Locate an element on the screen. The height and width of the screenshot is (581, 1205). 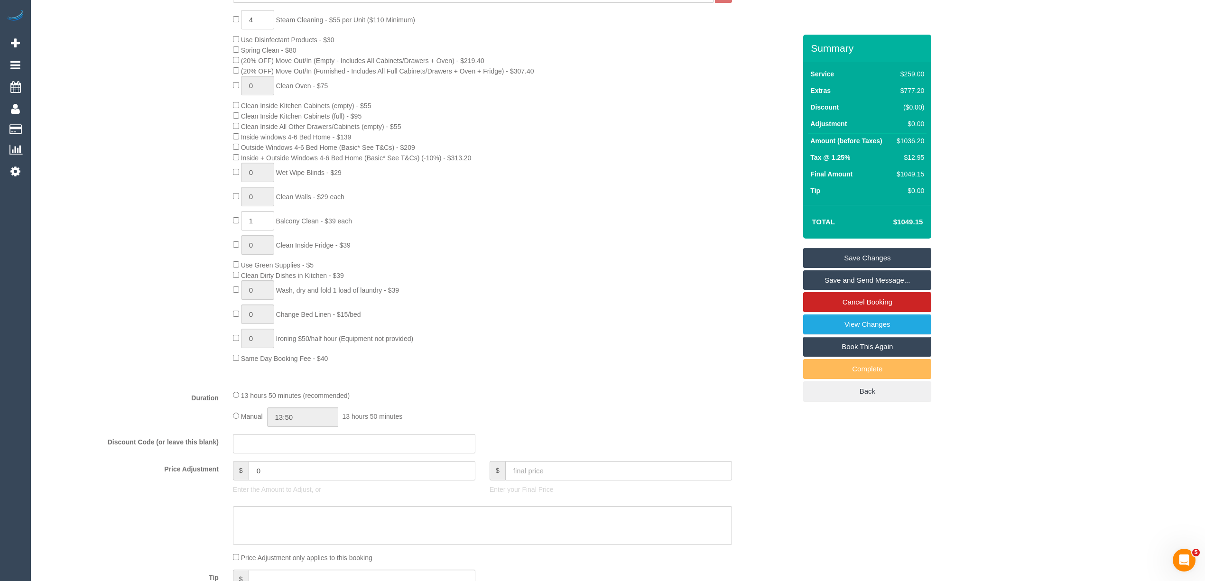
label: Duration is located at coordinates (130, 396).